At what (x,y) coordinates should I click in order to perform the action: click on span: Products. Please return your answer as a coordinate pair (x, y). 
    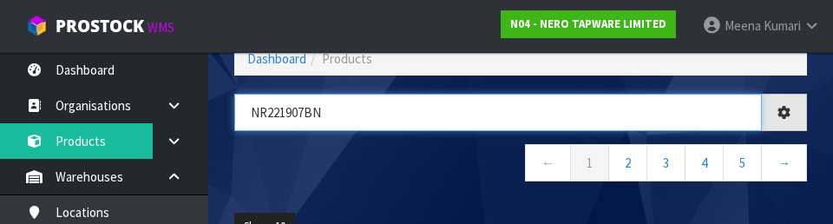
    Looking at the image, I should click on (347, 58).